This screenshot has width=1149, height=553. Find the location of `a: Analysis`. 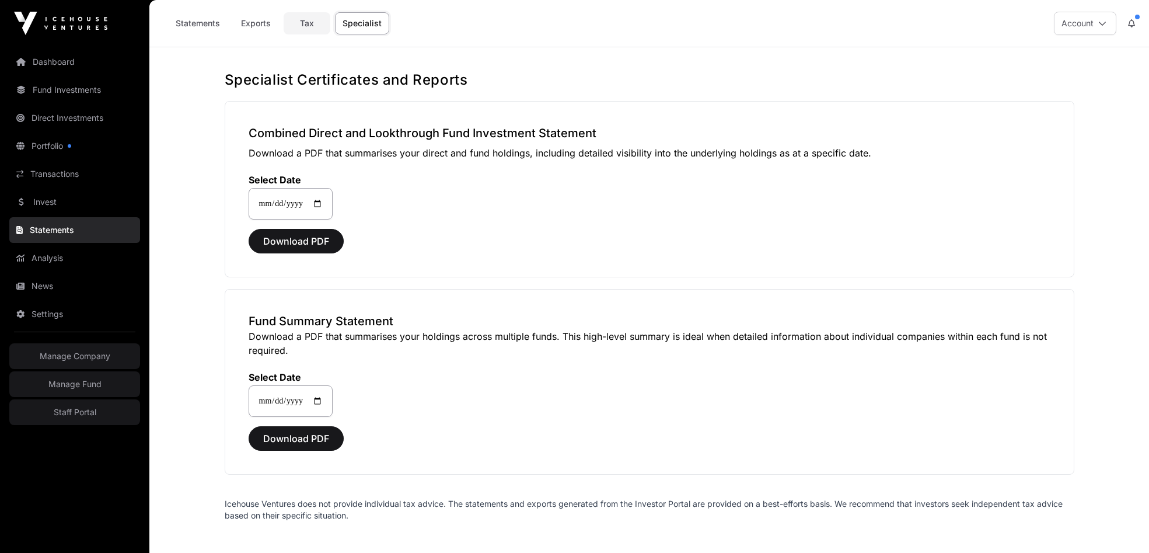

a: Analysis is located at coordinates (75, 258).